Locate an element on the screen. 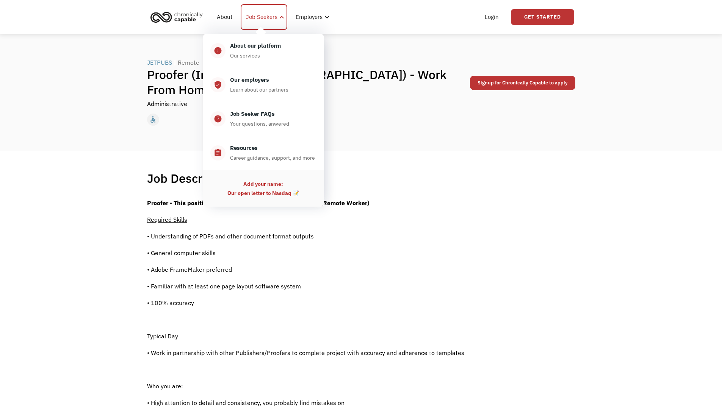 The height and width of the screenshot is (408, 722). img: Chronically Capable logo is located at coordinates (177, 17).